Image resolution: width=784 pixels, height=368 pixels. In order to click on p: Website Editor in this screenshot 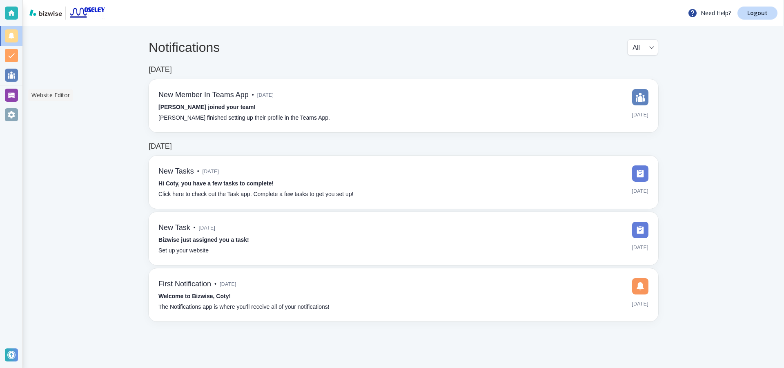, I will do `click(51, 95)`.